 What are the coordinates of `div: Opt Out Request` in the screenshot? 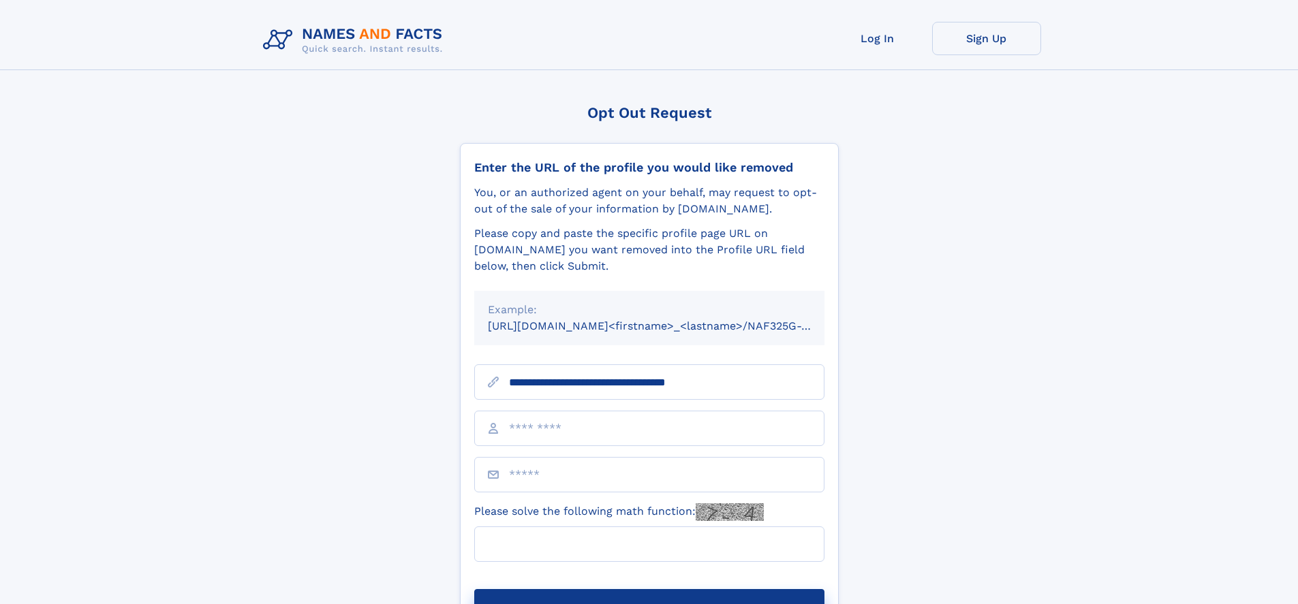 It's located at (649, 112).